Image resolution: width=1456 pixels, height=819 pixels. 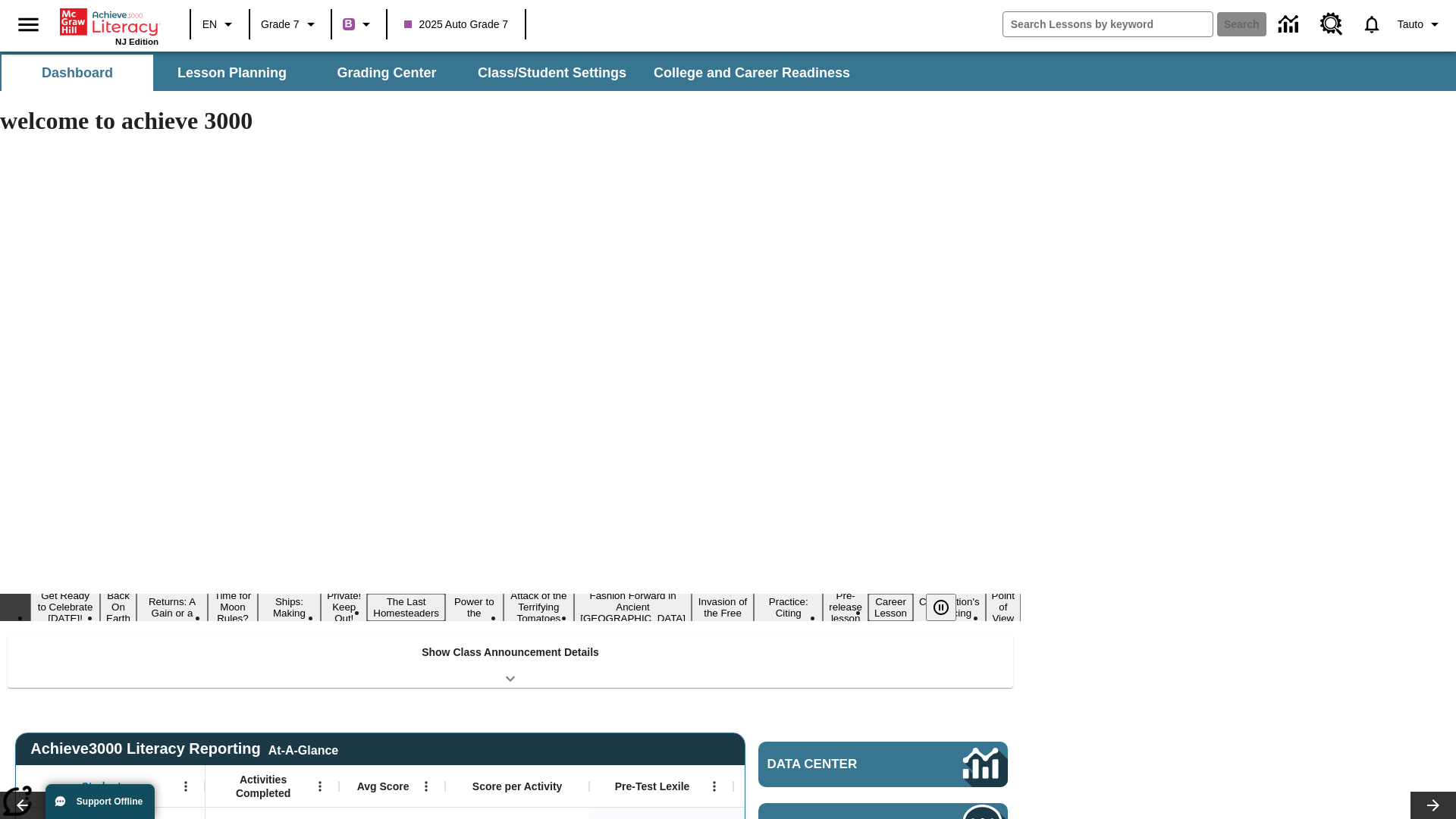 What do you see at coordinates (1371, 24) in the screenshot?
I see `a: Notifications` at bounding box center [1371, 24].